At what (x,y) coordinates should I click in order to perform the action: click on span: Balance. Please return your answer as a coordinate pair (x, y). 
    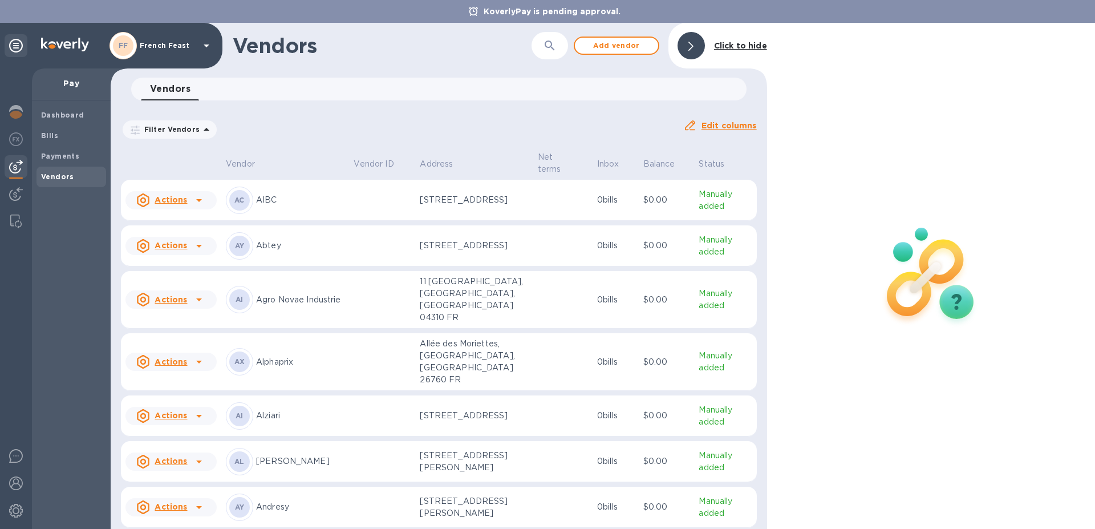
    Looking at the image, I should click on (667, 164).